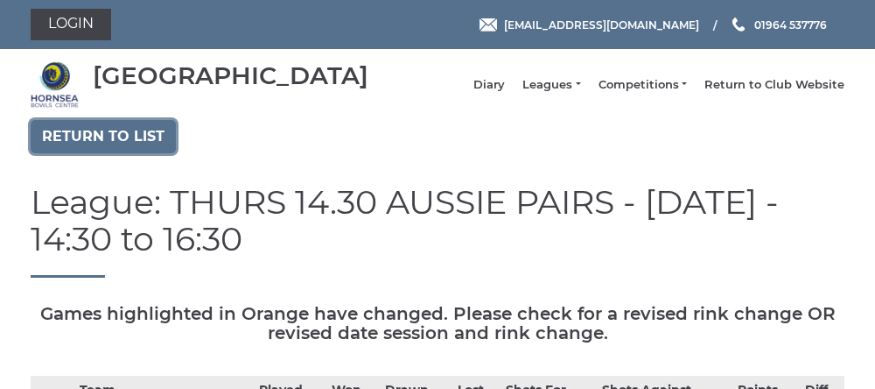 The image size is (875, 389). What do you see at coordinates (54, 84) in the screenshot?
I see `img: Hornsea Bowls Centre` at bounding box center [54, 84].